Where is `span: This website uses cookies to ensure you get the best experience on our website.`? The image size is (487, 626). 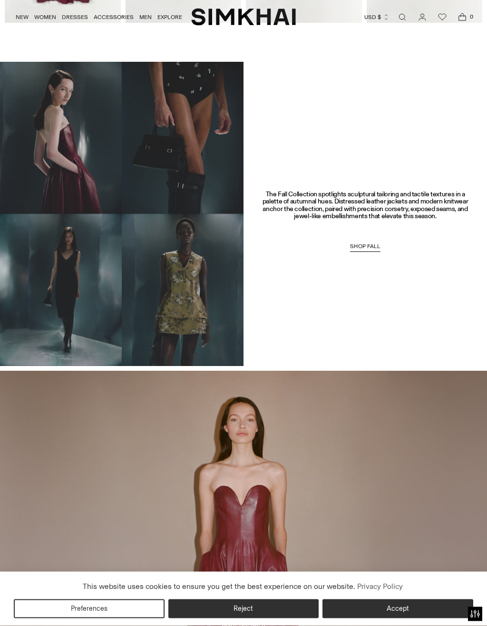 span: This website uses cookies to ensure you get the best experience on our website. is located at coordinates (219, 586).